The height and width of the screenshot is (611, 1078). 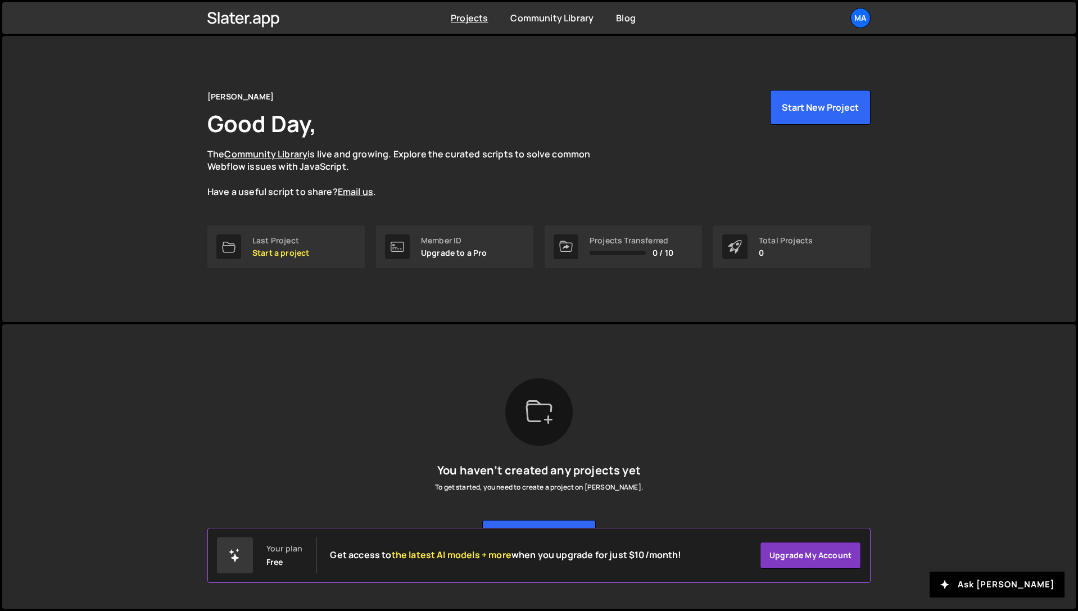 What do you see at coordinates (861, 18) in the screenshot?
I see `a: Ma` at bounding box center [861, 18].